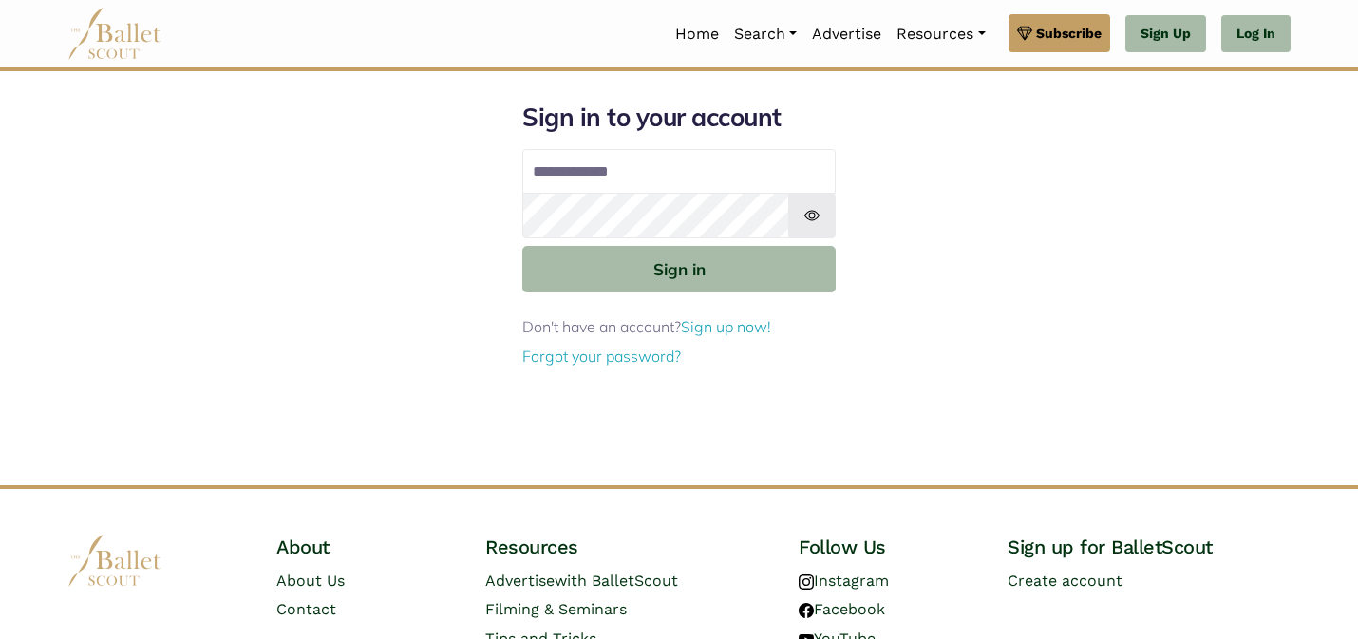 This screenshot has width=1358, height=639. I want to click on h4: Follow Us, so click(888, 547).